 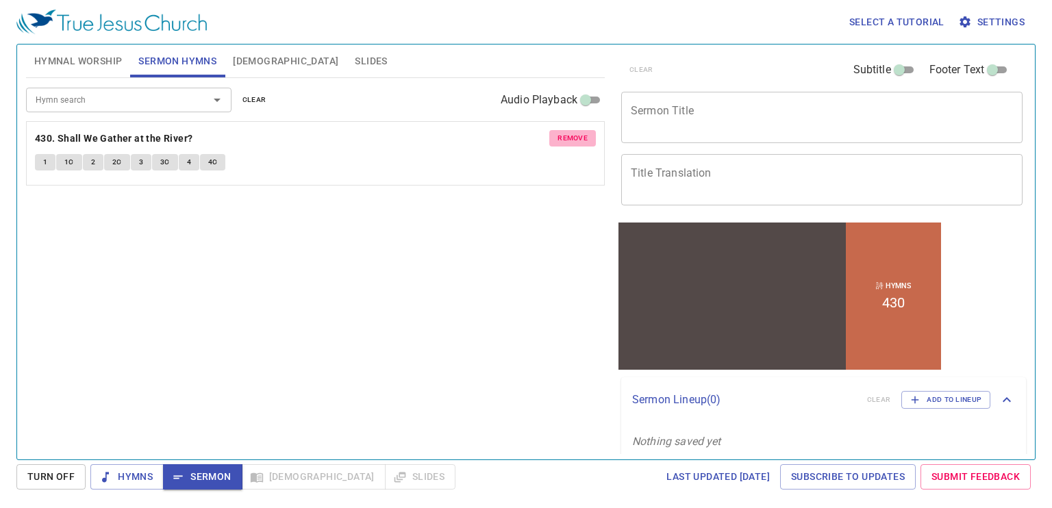 What do you see at coordinates (946, 400) in the screenshot?
I see `span: Add to Lineup` at bounding box center [946, 400].